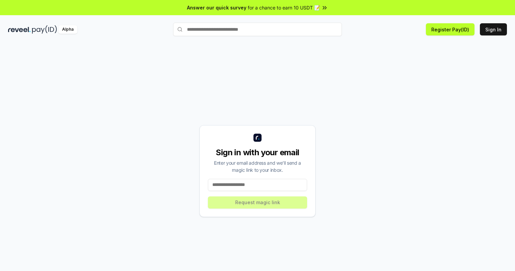 The image size is (515, 271). Describe the element at coordinates (45, 29) in the screenshot. I see `img: pay_id` at that location.